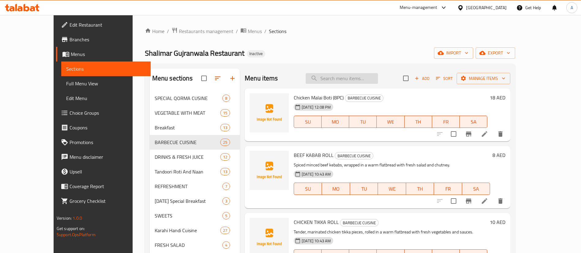 The height and width of the screenshot is (253, 581). I want to click on span: Menu disclaimer, so click(108, 157).